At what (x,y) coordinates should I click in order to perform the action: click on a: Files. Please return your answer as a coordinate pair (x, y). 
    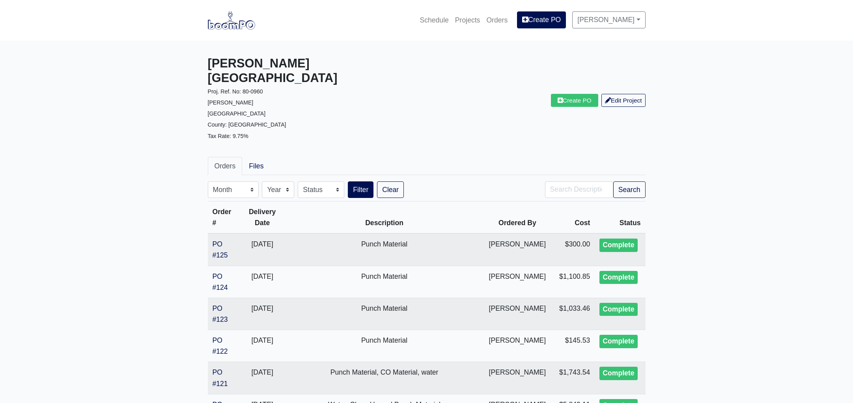
    Looking at the image, I should click on (256, 166).